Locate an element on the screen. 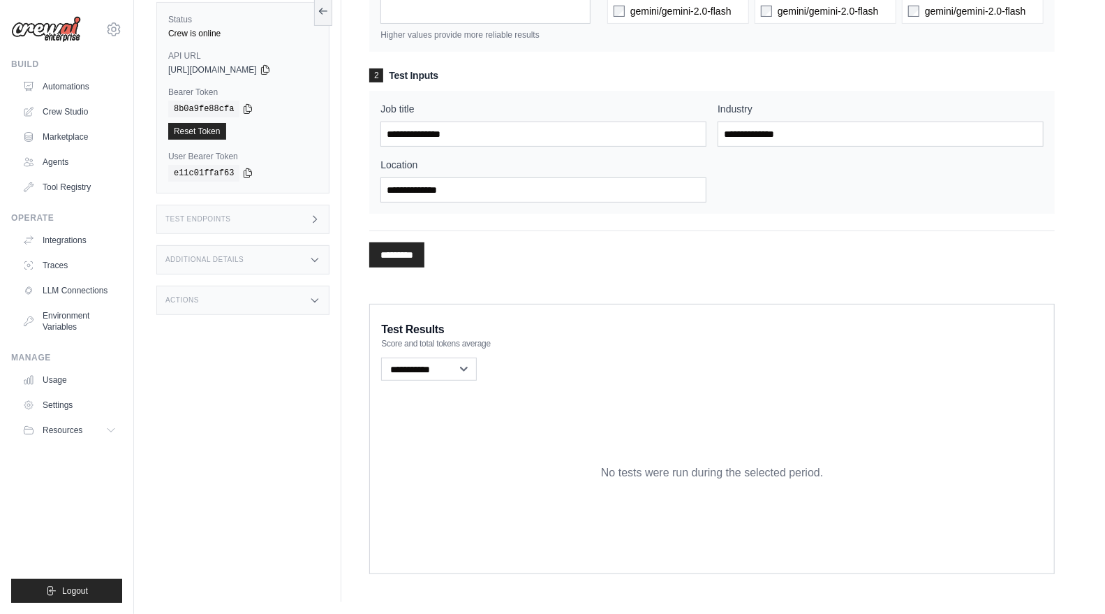  label: User Bearer Token is located at coordinates (243, 156).